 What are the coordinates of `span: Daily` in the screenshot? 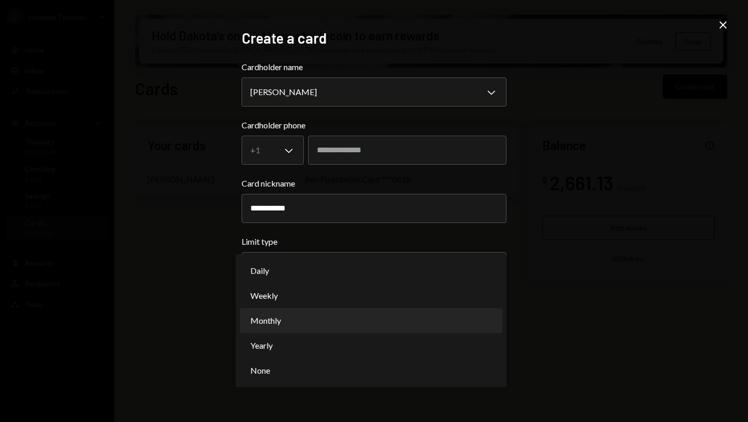 It's located at (260, 271).